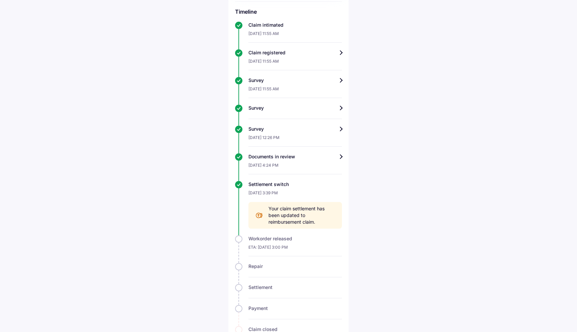 The height and width of the screenshot is (332, 577). Describe the element at coordinates (295, 267) in the screenshot. I see `div: Repair` at that location.